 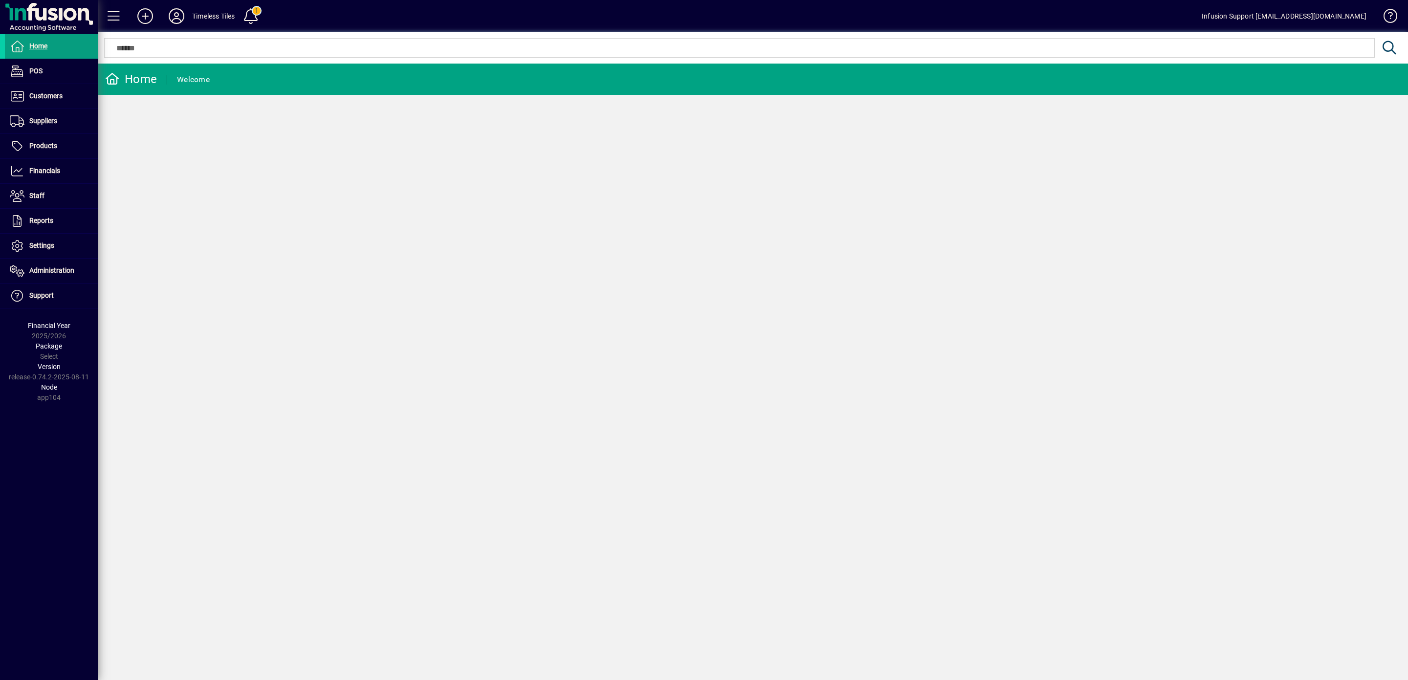 What do you see at coordinates (43, 146) in the screenshot?
I see `span: Products` at bounding box center [43, 146].